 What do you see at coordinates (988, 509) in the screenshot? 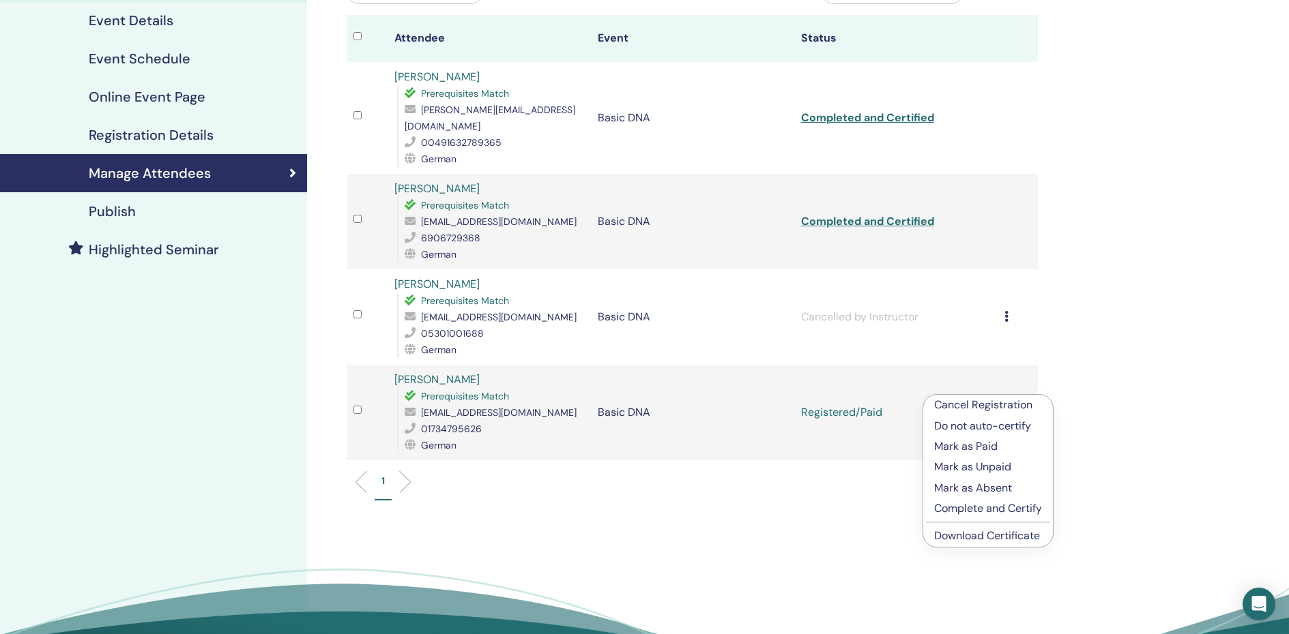
I see `p: Complete and Certify` at bounding box center [988, 509].